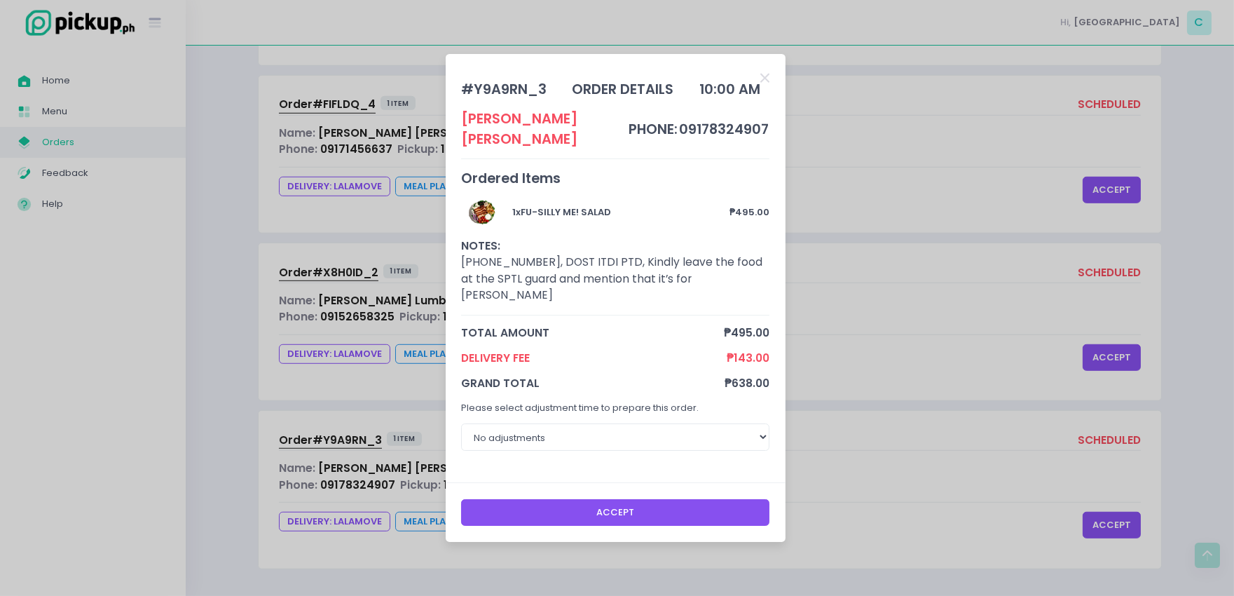 This screenshot has width=1234, height=596. Describe the element at coordinates (748, 357) in the screenshot. I see `span: ₱143.00` at that location.